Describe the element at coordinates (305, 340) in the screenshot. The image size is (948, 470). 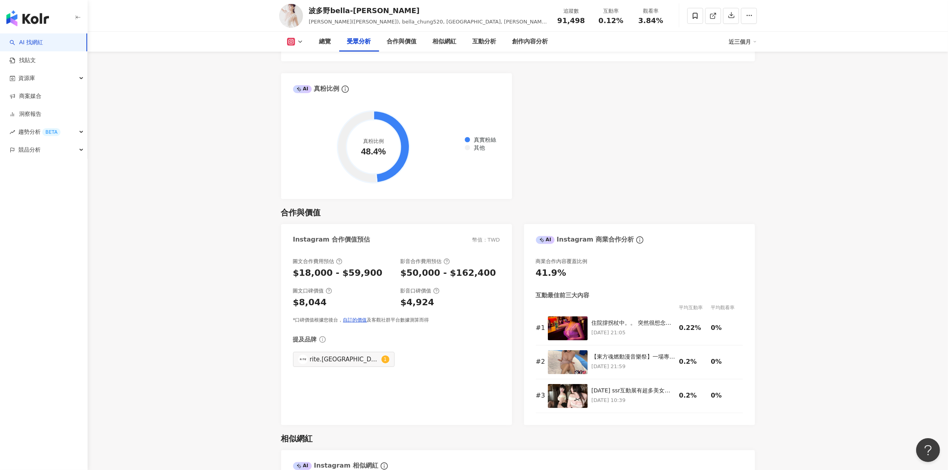
I see `div: 提及品牌` at that location.